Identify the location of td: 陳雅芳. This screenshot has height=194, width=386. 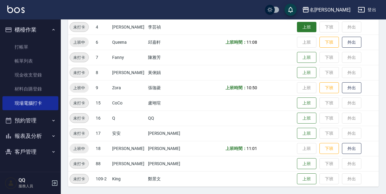
(167, 57).